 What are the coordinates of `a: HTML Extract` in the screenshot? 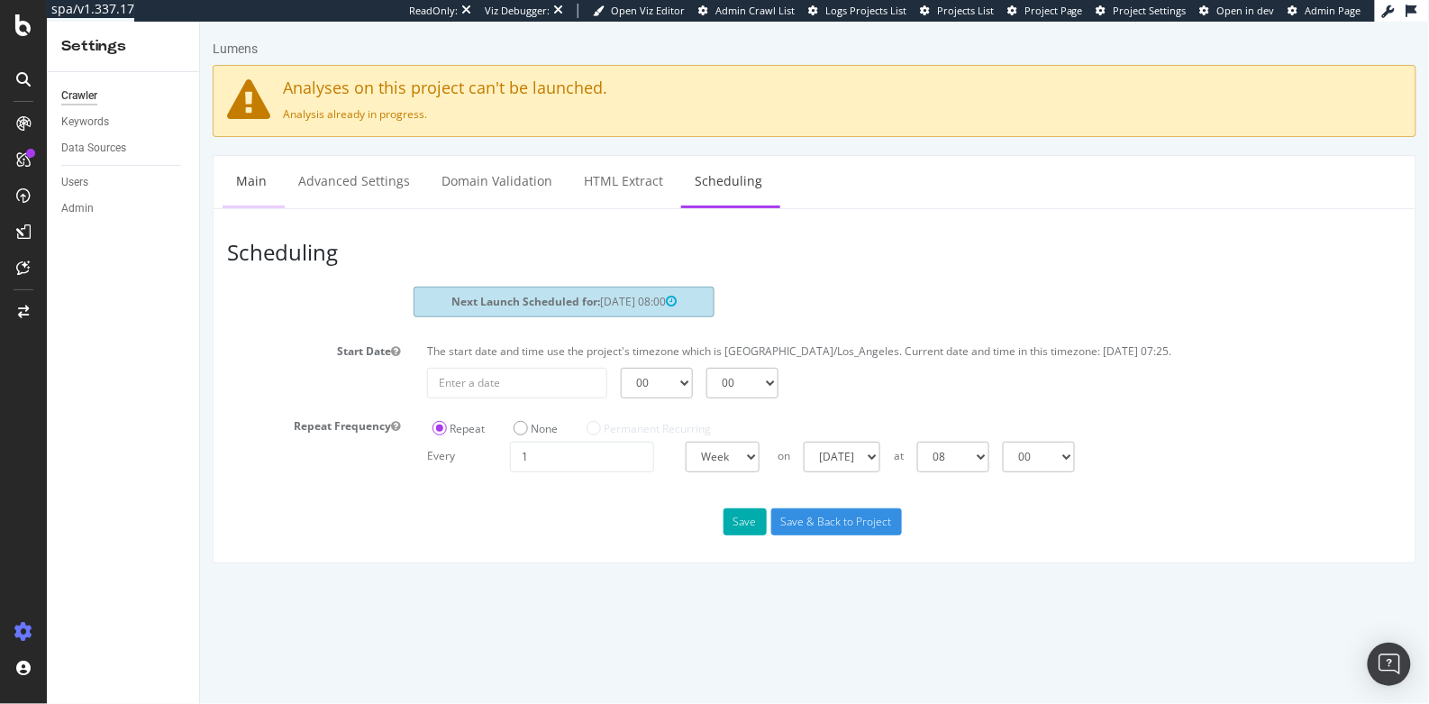 It's located at (423, 159).